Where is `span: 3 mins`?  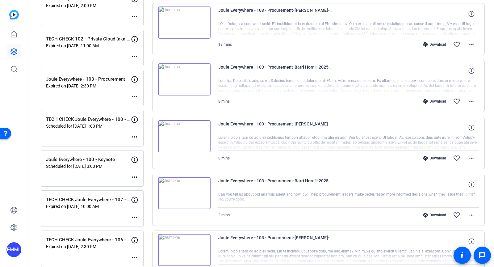
span: 3 mins is located at coordinates (224, 215).